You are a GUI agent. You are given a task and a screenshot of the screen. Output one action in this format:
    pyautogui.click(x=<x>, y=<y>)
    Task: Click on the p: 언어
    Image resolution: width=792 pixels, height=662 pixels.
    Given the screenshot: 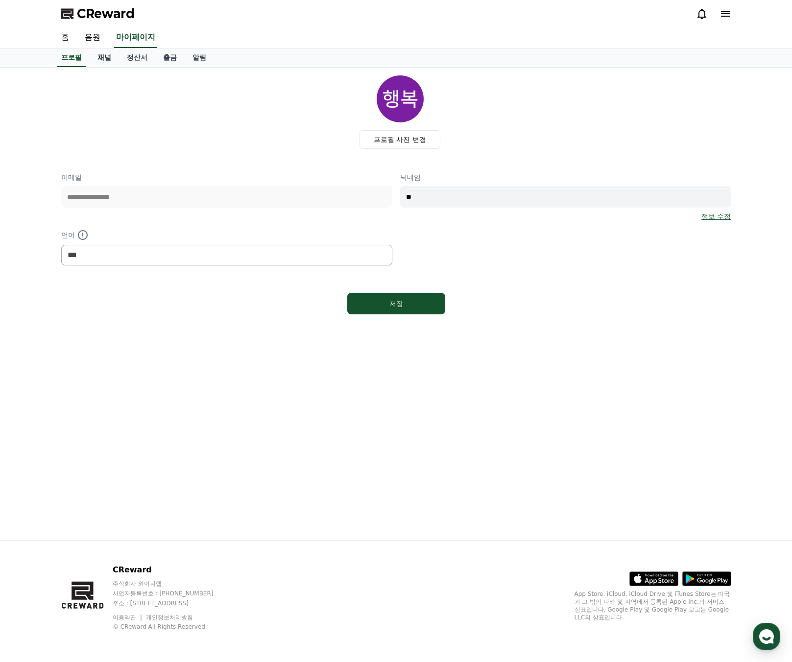 What is the action you would take?
    pyautogui.click(x=227, y=235)
    